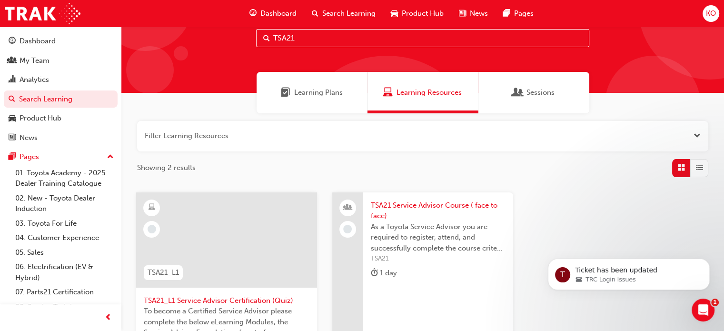 This screenshot has width=724, height=331. I want to click on span: duration-icon, so click(374, 273).